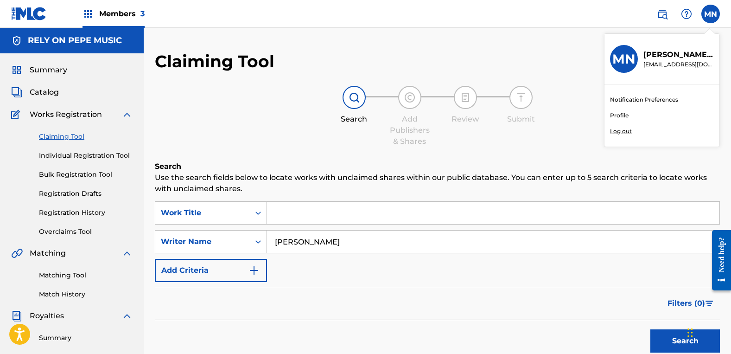  I want to click on div: Need help?, so click(16, 32).